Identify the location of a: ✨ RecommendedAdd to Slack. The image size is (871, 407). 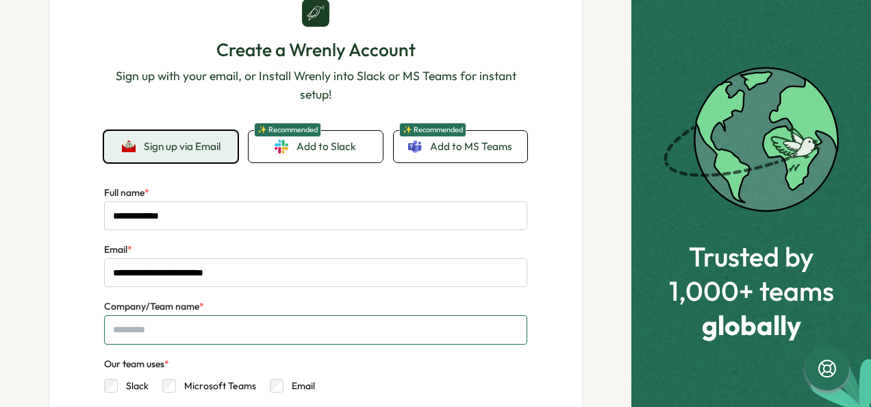
(315, 147).